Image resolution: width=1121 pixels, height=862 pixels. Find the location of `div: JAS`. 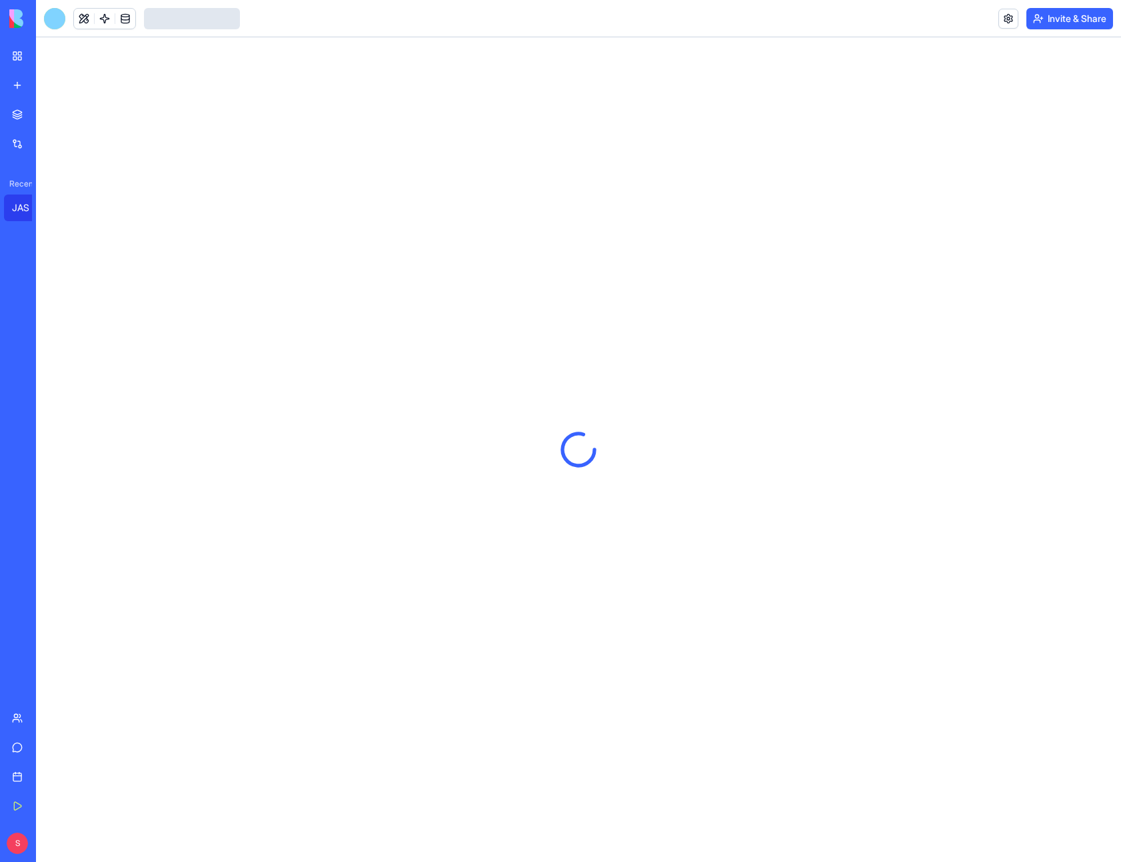

div: JAS is located at coordinates (31, 208).